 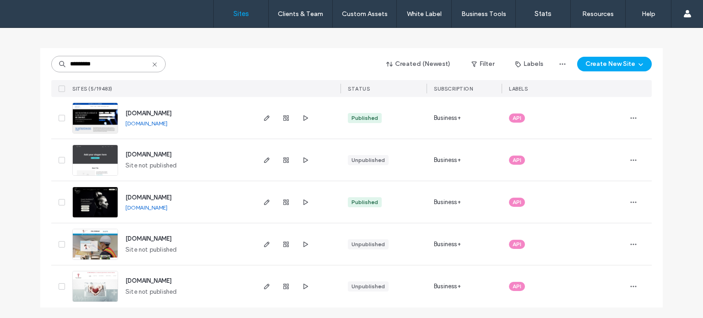 I want to click on label: Stats, so click(x=543, y=14).